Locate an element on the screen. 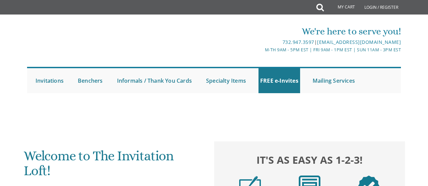 This screenshot has width=428, height=186. div: M-Th 9am - 5pm EST | Fri 9am - 1pm EST | Sun 11am - 3pm EST is located at coordinates (276, 50).